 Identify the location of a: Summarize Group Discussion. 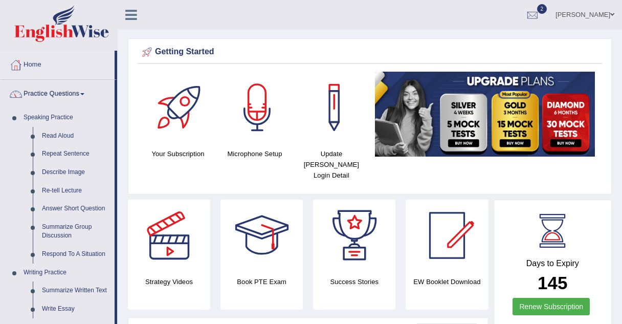
(76, 231).